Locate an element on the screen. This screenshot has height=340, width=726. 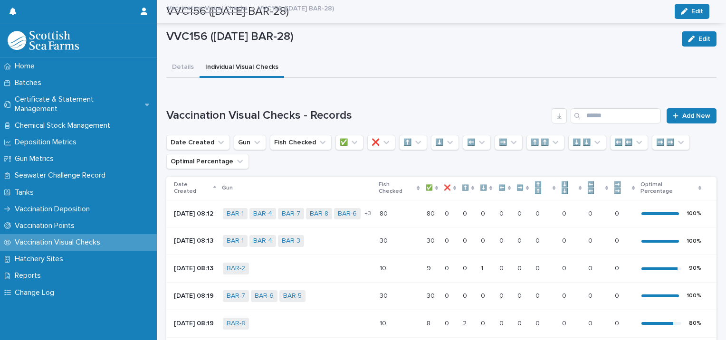
p: Certificate & Statement Management is located at coordinates (78, 104).